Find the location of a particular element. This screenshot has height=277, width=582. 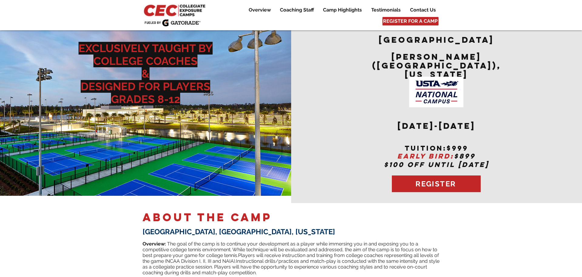

span: Instructional drills/practices and match-play is conducted with the same intensity and style as a... is located at coordinates (291, 267).